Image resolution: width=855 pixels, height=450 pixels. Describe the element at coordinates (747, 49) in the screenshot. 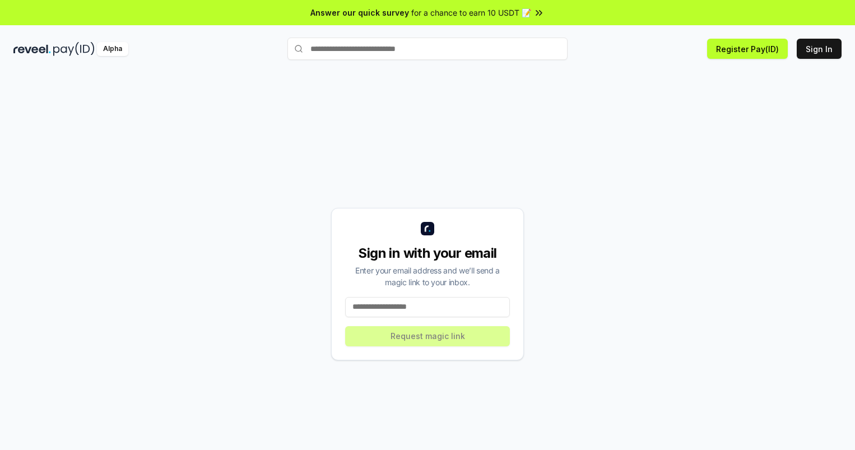

I see `button: Register Pay(ID)` at that location.